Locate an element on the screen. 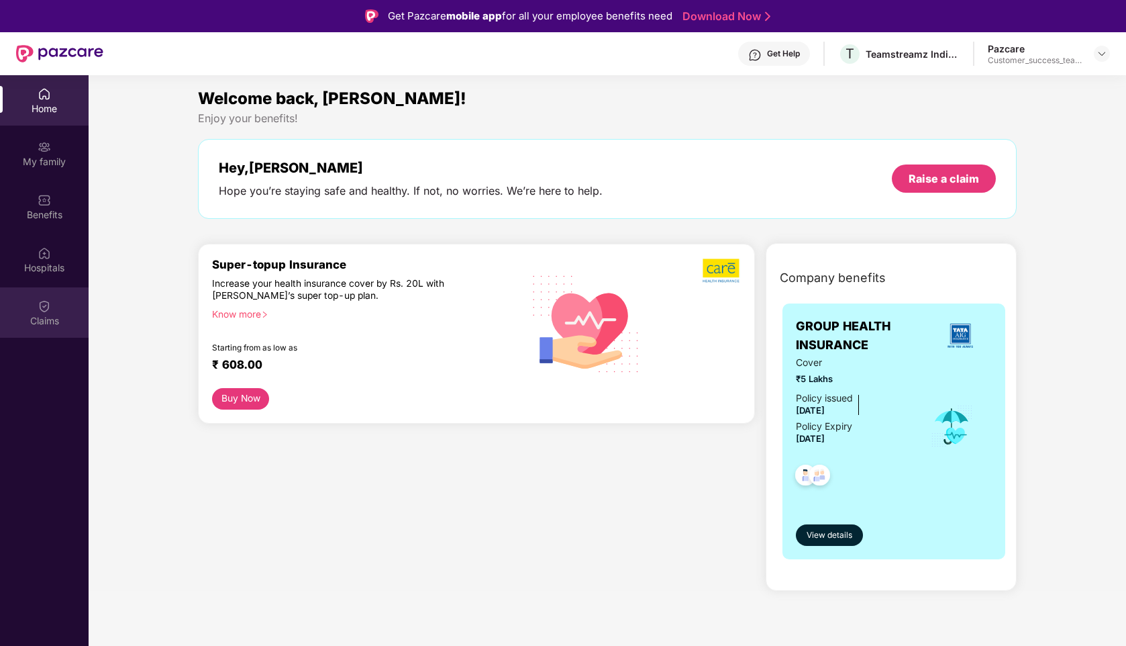  img: svg+xml;base64,PHN2ZyBpZD0iQmVuZWZpdHMiIHhtbG5zPSJodHRwOi8vd3d3LnczLm9yZy8yMDAwL3N2ZyIgd2lkdGg9Ij... is located at coordinates (44, 200).